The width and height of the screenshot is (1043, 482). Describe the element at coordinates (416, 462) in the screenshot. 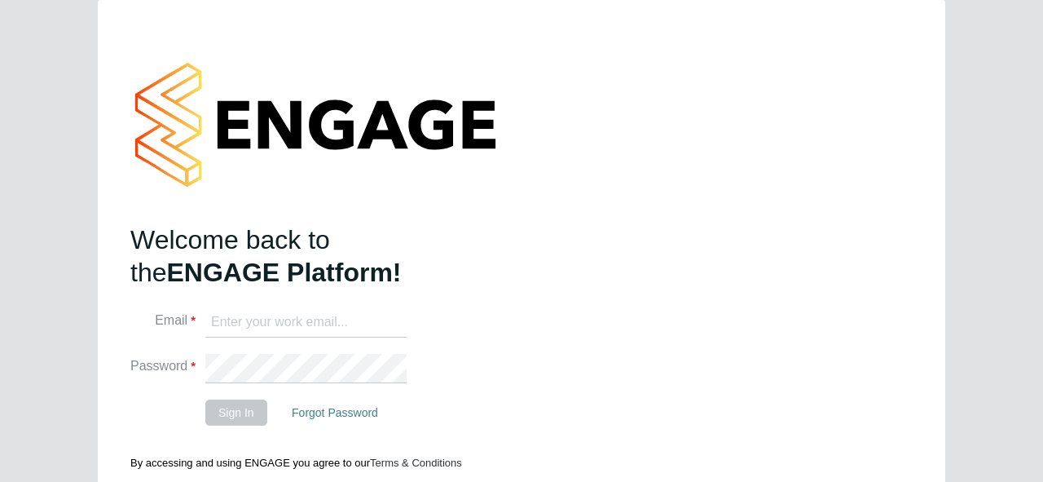

I see `a: Terms & Conditions` at that location.